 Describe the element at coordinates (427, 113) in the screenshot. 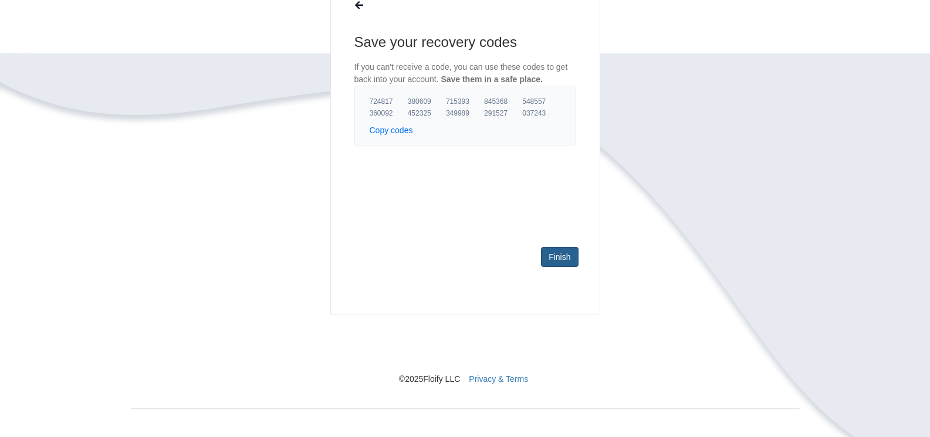

I see `span: 452325` at that location.